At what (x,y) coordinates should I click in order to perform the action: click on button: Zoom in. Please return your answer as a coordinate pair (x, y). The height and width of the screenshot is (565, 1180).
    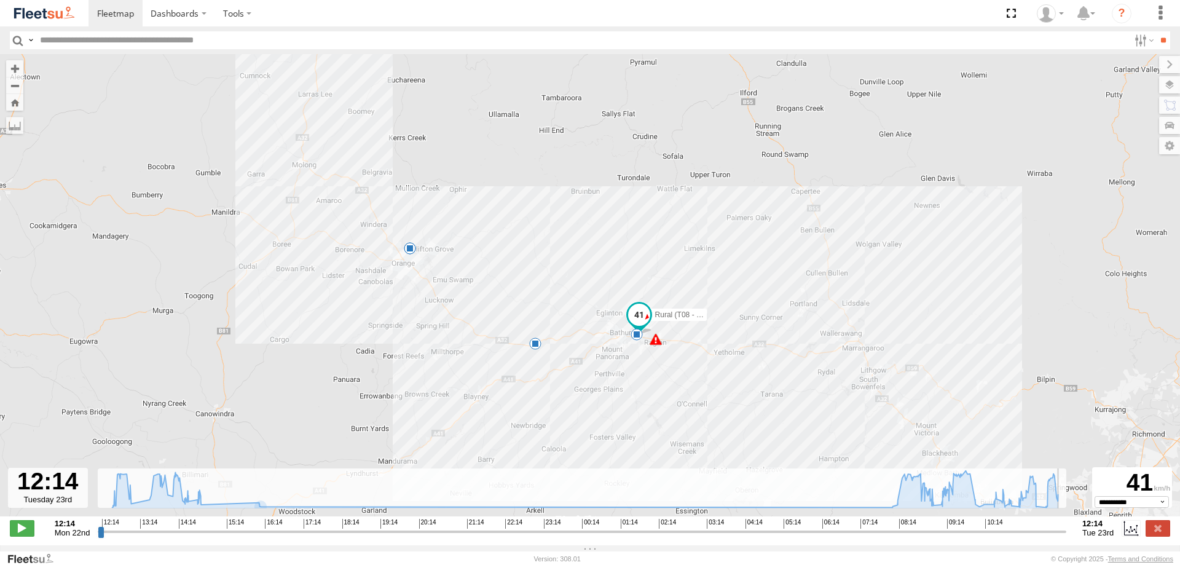
    Looking at the image, I should click on (15, 68).